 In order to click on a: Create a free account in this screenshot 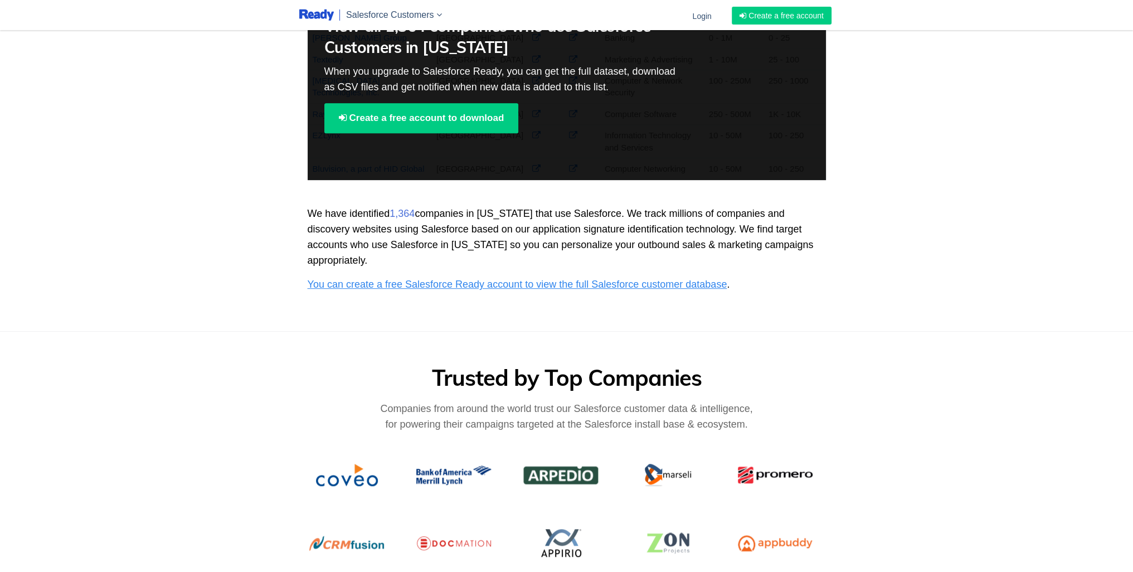, I will do `click(781, 16)`.